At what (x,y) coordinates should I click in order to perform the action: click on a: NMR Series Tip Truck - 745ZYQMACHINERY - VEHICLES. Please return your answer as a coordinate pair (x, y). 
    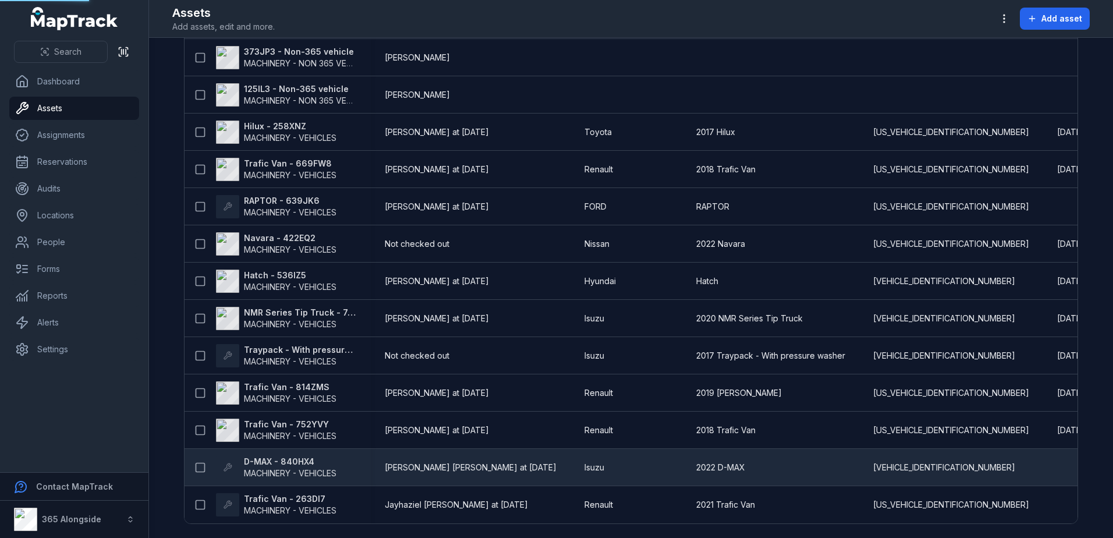
    Looking at the image, I should click on (287, 319).